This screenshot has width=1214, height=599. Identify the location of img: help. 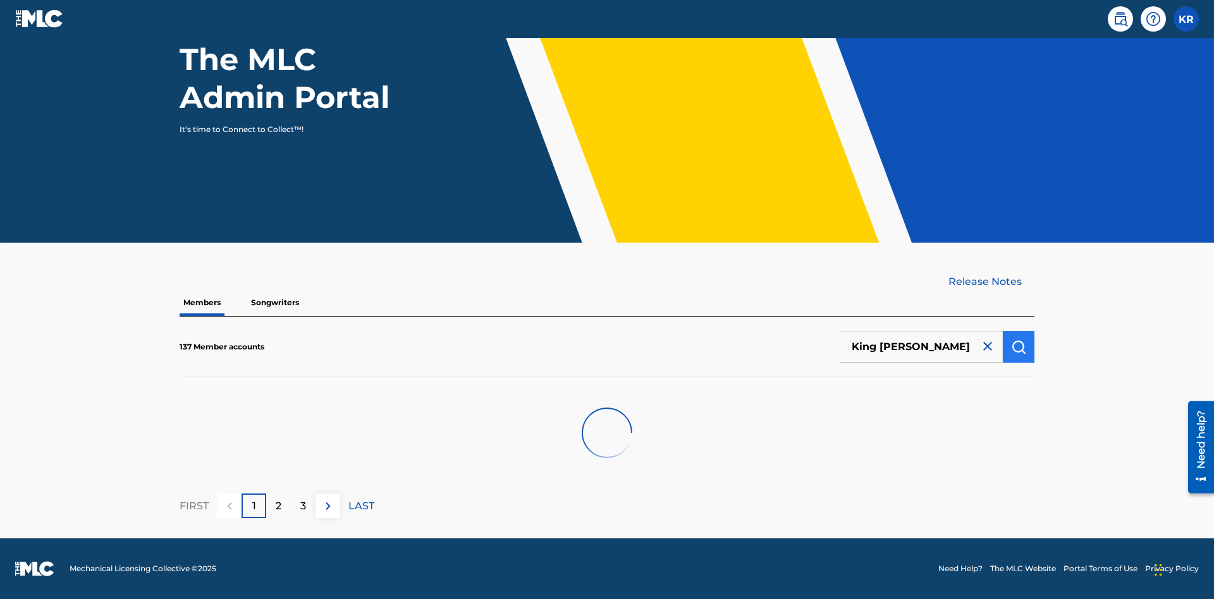
(1153, 19).